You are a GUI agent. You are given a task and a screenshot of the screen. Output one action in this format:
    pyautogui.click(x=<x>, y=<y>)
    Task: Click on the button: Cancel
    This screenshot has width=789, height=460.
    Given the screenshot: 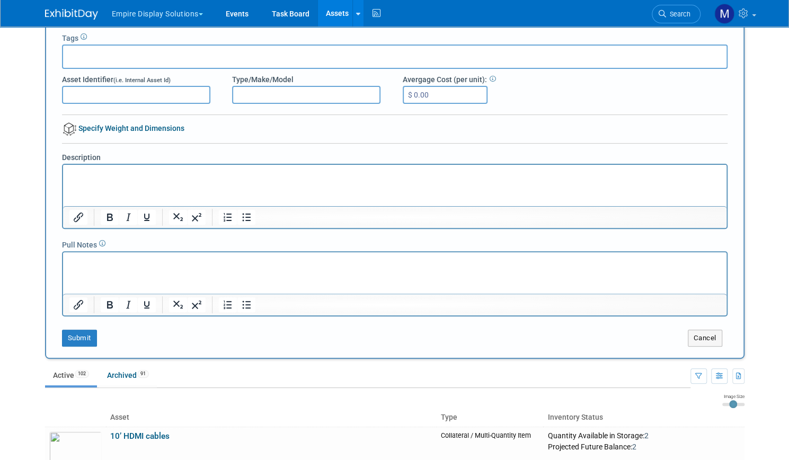 What is the action you would take?
    pyautogui.click(x=705, y=338)
    